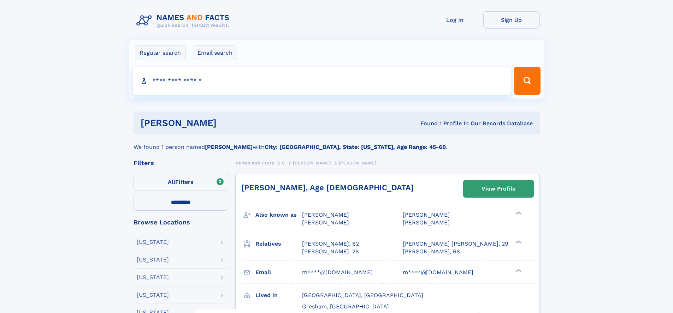 The height and width of the screenshot is (313, 673). I want to click on h3: Relatives, so click(279, 244).